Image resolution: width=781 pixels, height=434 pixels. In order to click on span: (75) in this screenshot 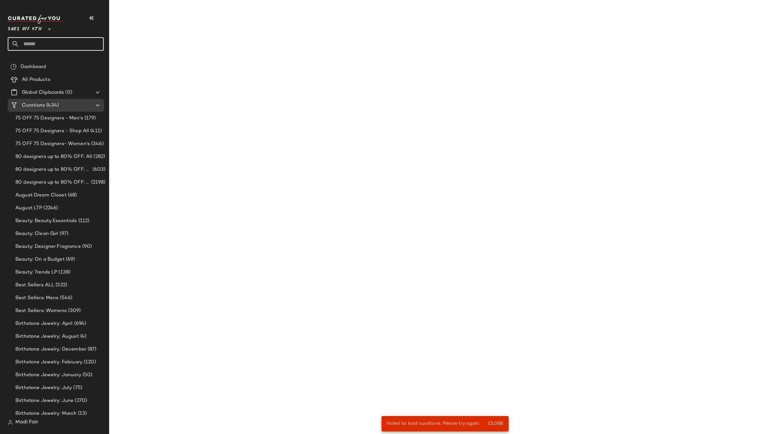, I will do `click(77, 388)`.